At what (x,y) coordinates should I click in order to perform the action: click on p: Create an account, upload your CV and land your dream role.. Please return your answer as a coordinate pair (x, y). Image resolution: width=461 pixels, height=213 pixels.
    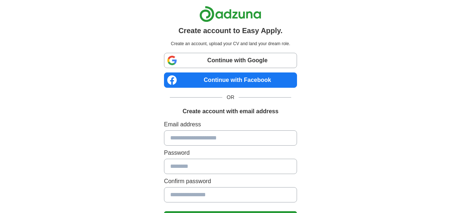
    Looking at the image, I should click on (231, 44).